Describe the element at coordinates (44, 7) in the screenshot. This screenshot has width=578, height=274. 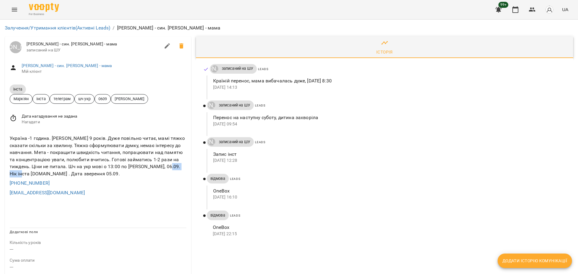
I see `img: Voopty Logo` at that location.